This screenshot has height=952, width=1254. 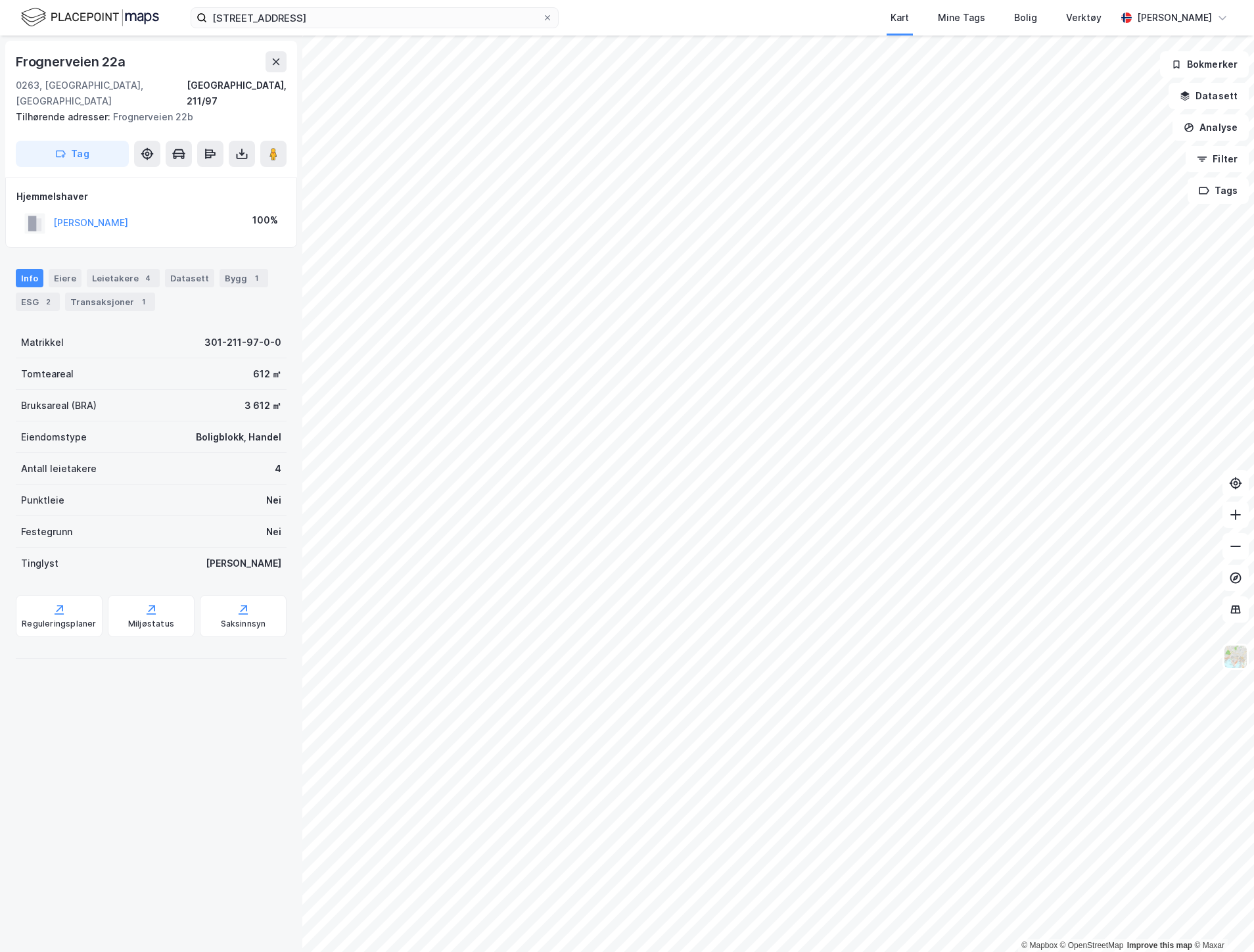 What do you see at coordinates (1025, 18) in the screenshot?
I see `div: Bolig` at bounding box center [1025, 18].